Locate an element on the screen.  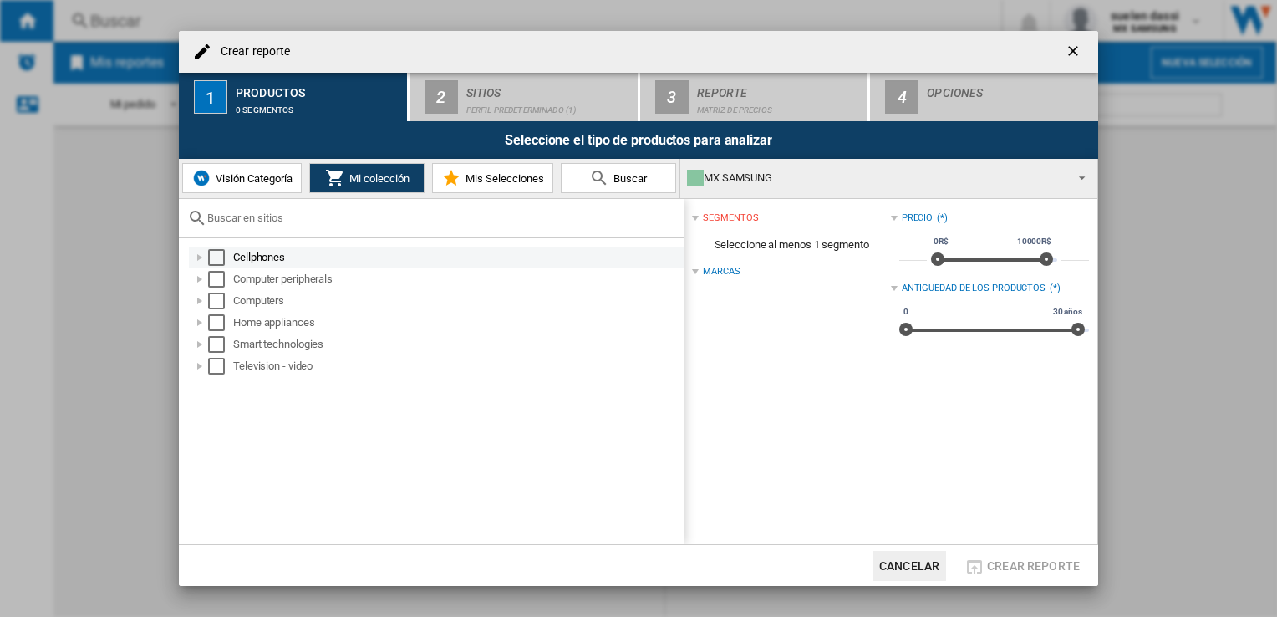
div: Smart technologies is located at coordinates (457, 344).